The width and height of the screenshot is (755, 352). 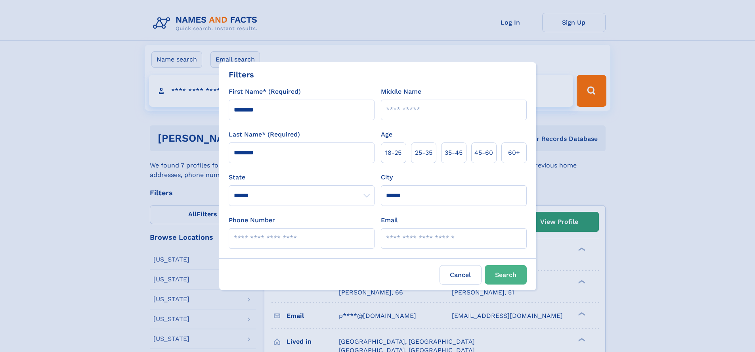 What do you see at coordinates (302, 177) in the screenshot?
I see `label: State` at bounding box center [302, 177].